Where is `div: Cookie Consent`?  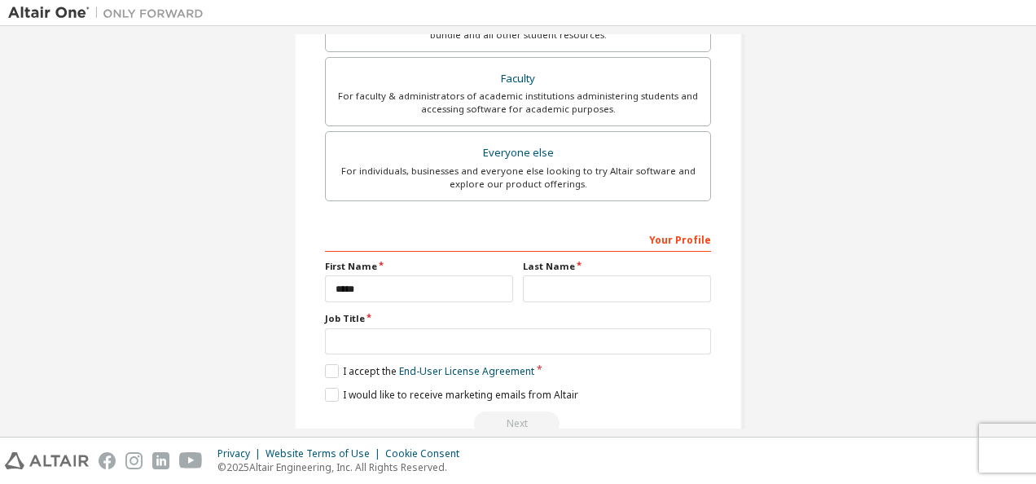 div: Cookie Consent is located at coordinates (427, 454).